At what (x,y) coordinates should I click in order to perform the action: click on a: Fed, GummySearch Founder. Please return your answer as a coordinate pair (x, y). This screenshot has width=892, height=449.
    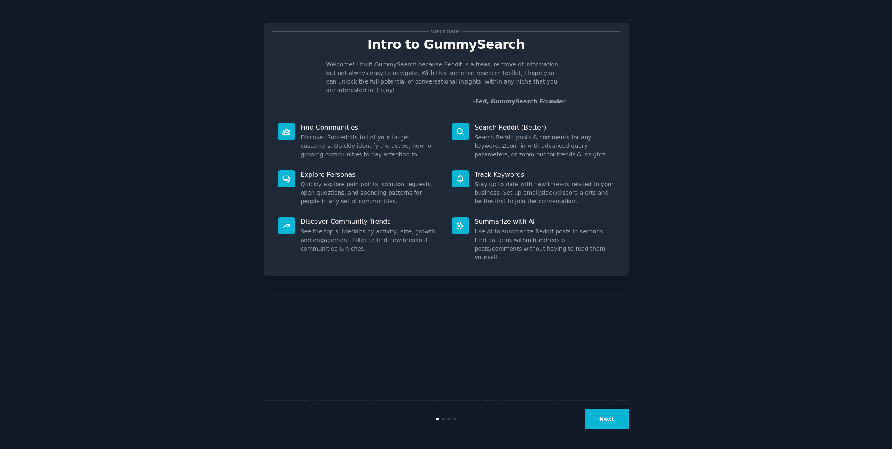
    Looking at the image, I should click on (520, 101).